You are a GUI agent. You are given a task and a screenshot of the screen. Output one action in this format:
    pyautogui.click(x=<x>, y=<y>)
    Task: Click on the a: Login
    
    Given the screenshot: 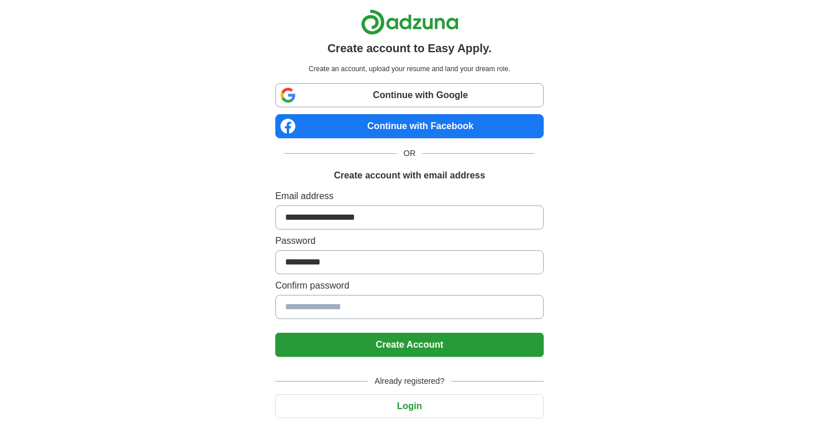 What is the action you would take?
    pyautogui.click(x=409, y=406)
    